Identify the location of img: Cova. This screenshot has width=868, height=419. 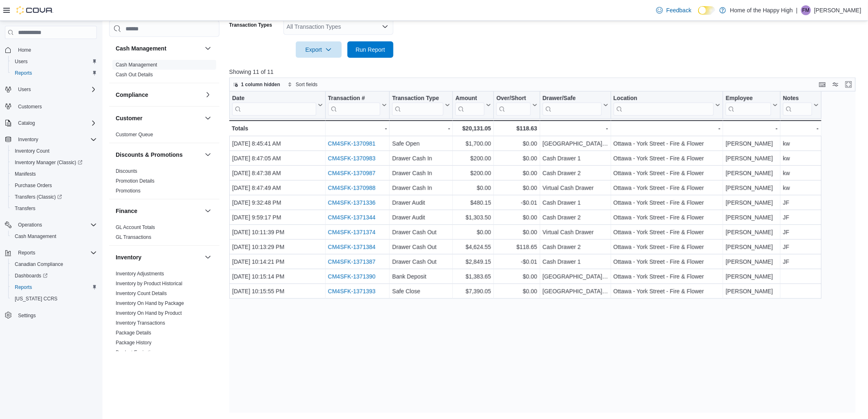
(35, 10).